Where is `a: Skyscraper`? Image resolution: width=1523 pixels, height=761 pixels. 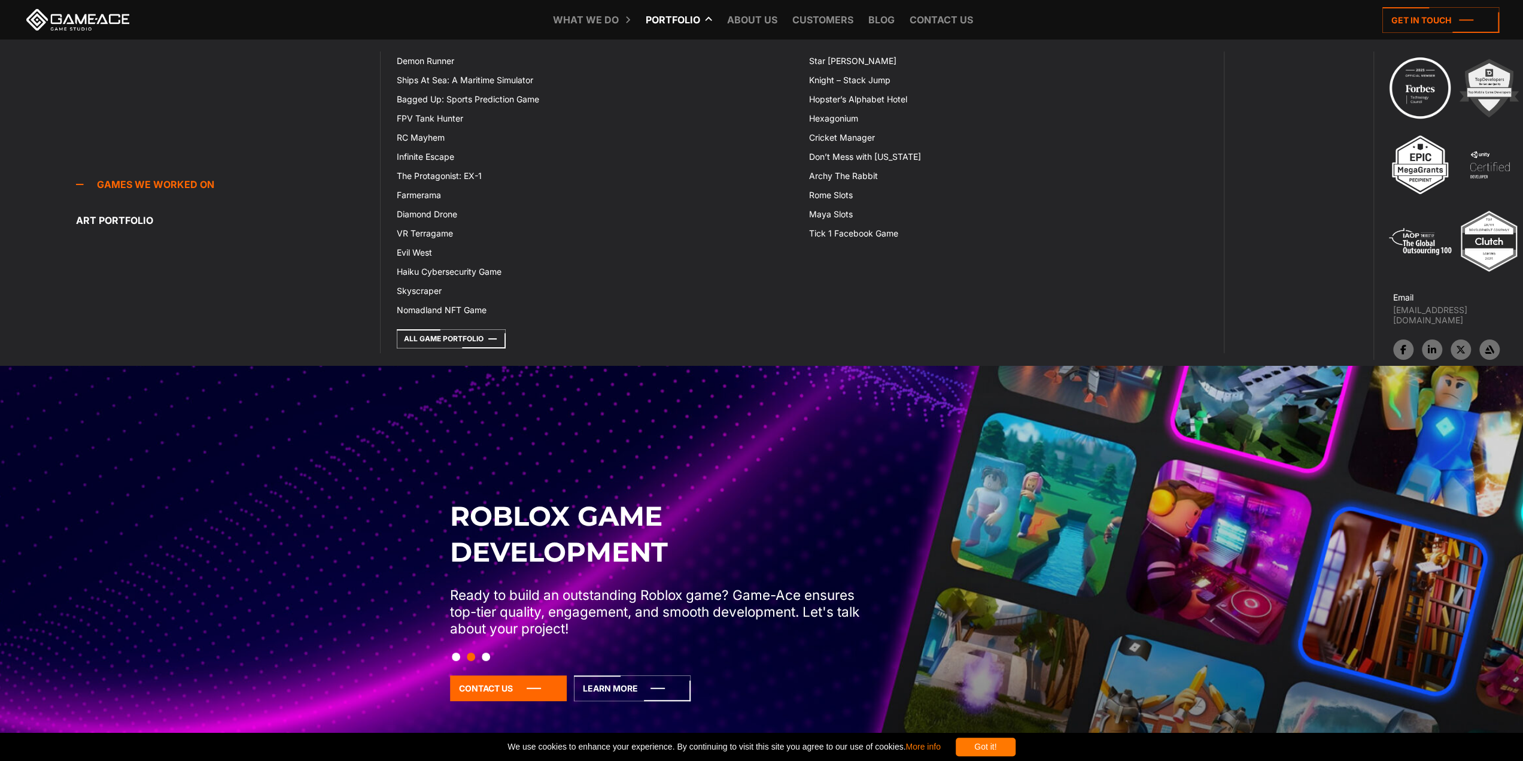 a: Skyscraper is located at coordinates (595, 291).